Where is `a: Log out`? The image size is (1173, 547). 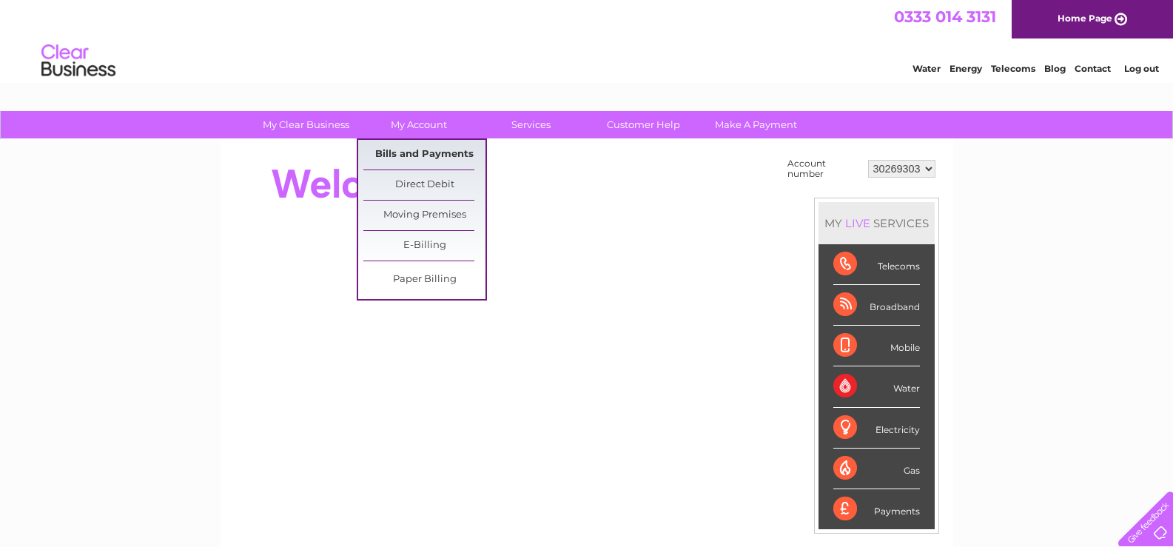 a: Log out is located at coordinates (1141, 68).